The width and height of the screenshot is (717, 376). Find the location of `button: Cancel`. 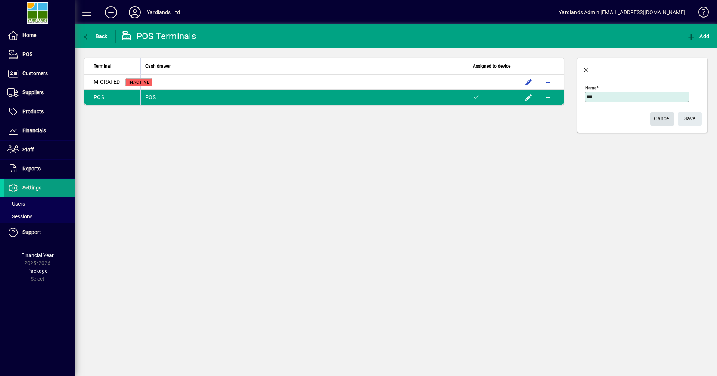

button: Cancel is located at coordinates (662, 119).